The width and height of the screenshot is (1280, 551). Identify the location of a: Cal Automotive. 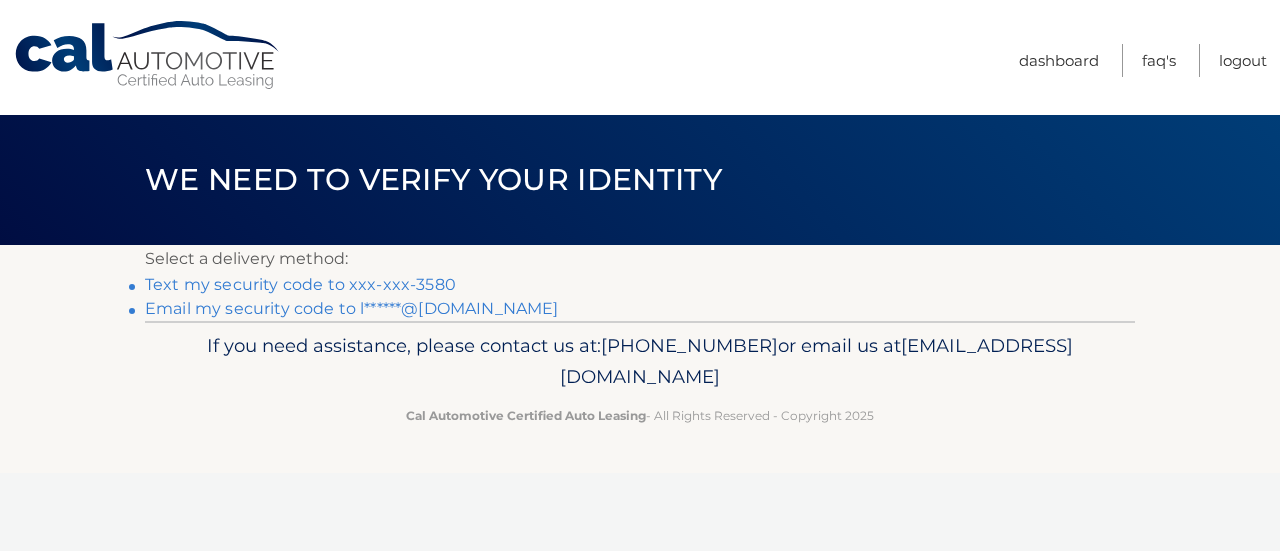
(148, 55).